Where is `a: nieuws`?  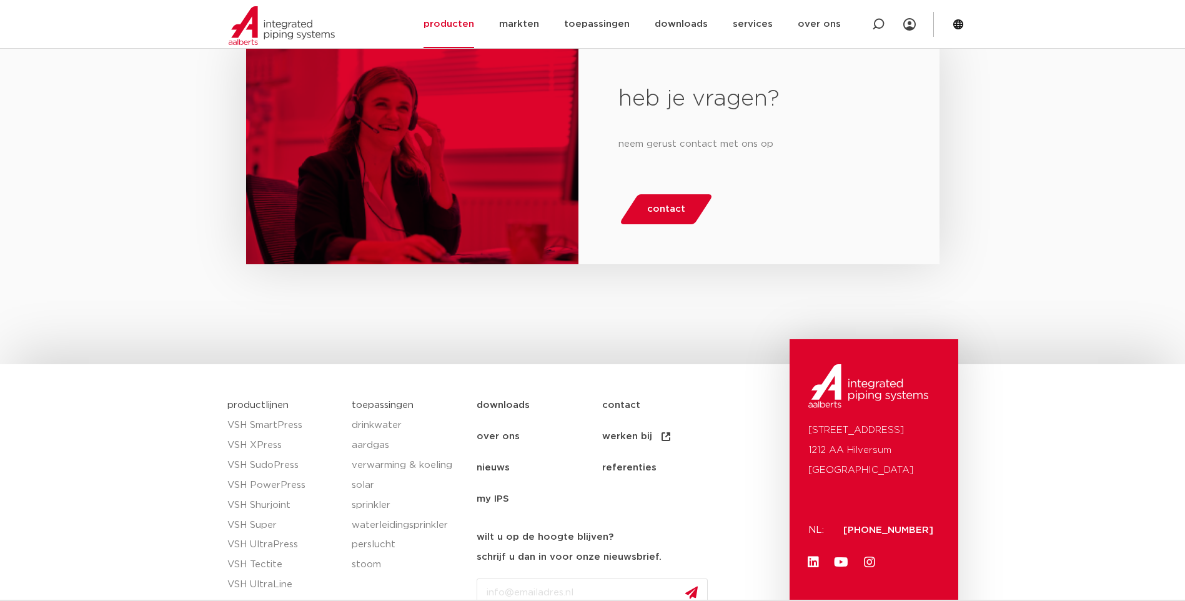
a: nieuws is located at coordinates (539, 468).